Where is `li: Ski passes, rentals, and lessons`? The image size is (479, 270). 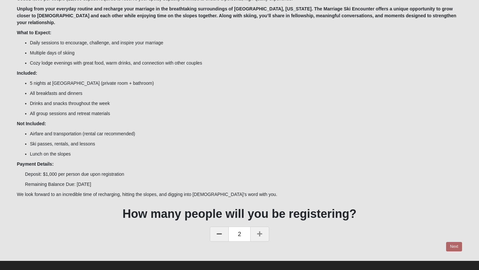
li: Ski passes, rentals, and lessons is located at coordinates (246, 144).